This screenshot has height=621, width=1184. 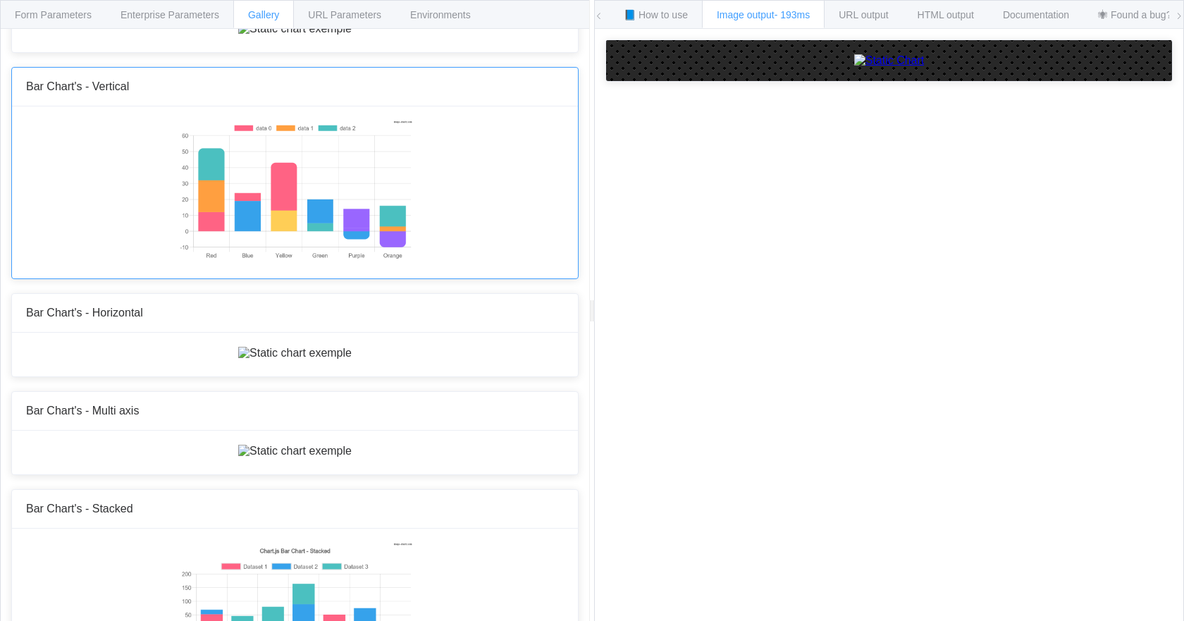 What do you see at coordinates (889, 61) in the screenshot?
I see `a: Static Chart` at bounding box center [889, 61].